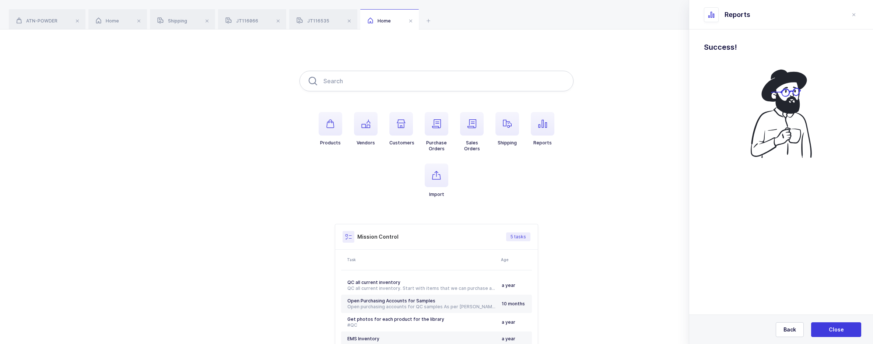  What do you see at coordinates (421, 288) in the screenshot?
I see `div: QC all current inventory. Start with items that we can purchase a sample from Schein. #[GEOGRAPHI...` at bounding box center [421, 288].